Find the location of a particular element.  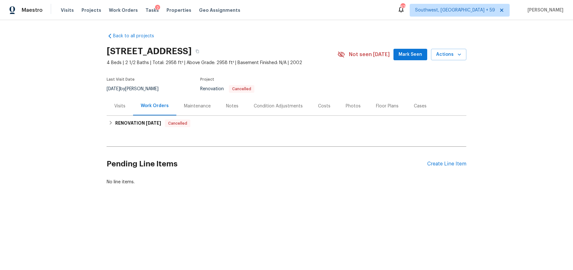

span: Renovation is located at coordinates (227, 89).